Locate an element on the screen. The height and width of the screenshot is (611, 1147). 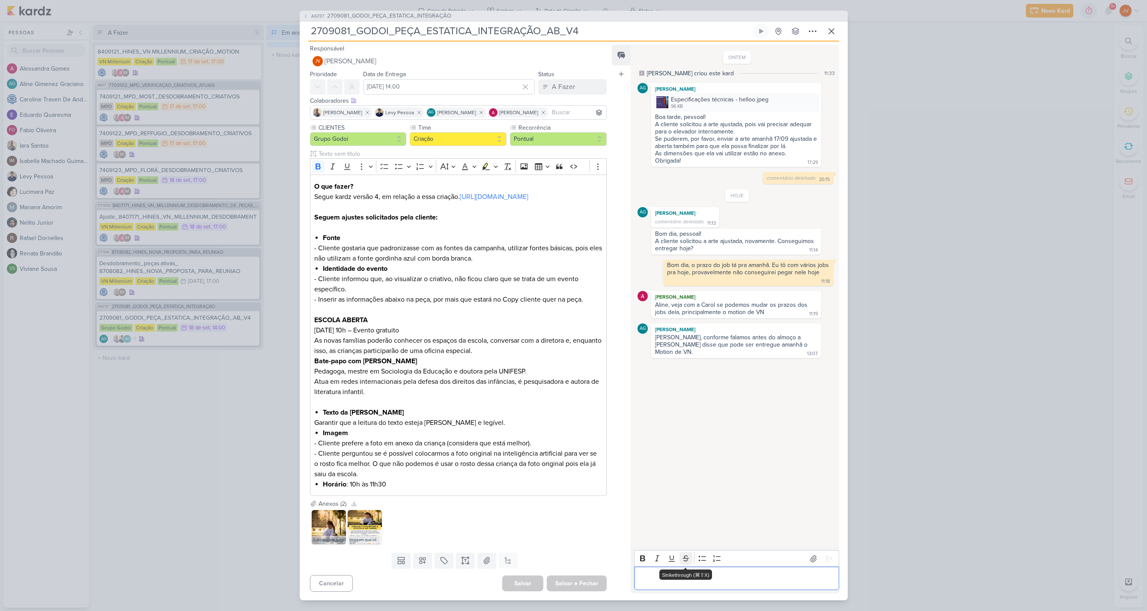
label: Time is located at coordinates (462, 128).